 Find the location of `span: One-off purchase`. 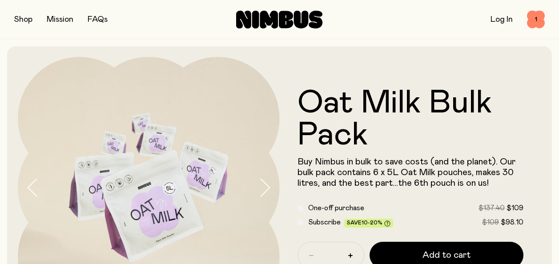

span: One-off purchase is located at coordinates (336, 208).